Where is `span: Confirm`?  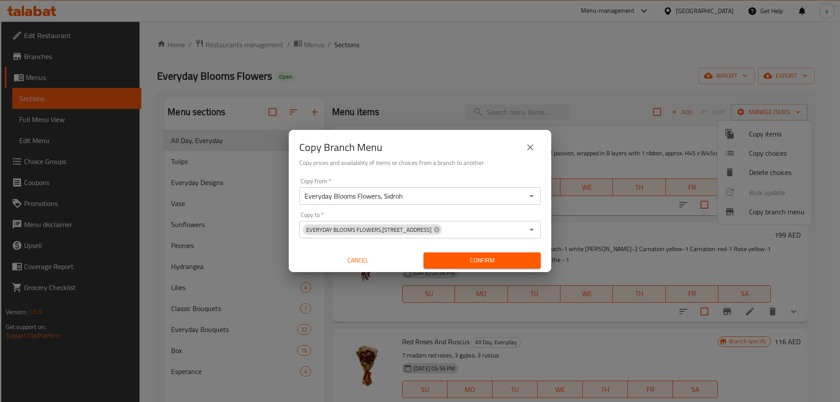
span: Confirm is located at coordinates (482, 260).